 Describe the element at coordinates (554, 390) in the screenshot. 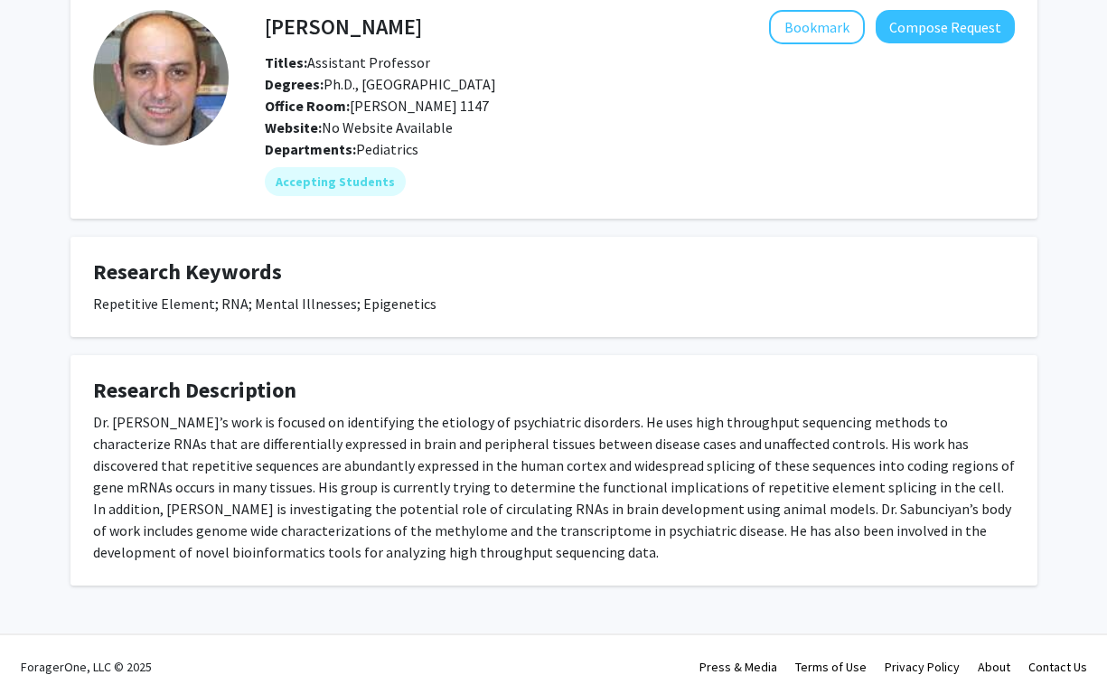

I see `h4: Research Description` at that location.